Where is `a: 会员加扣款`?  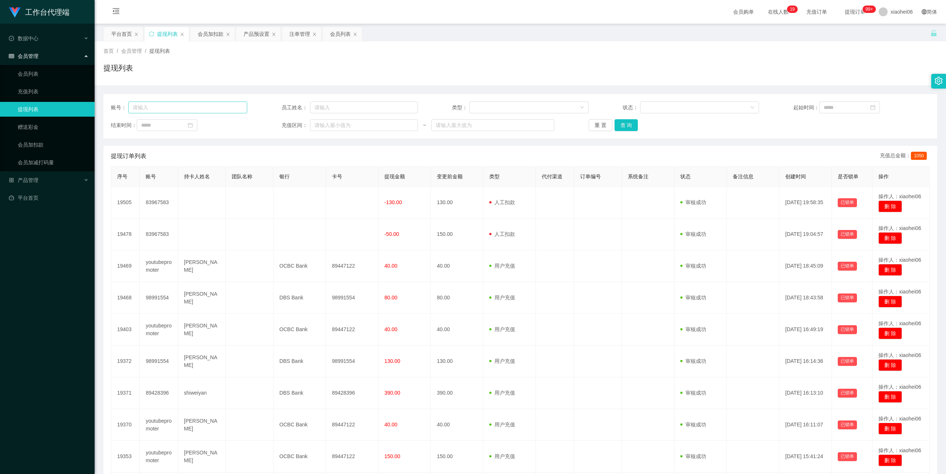 a: 会员加扣款 is located at coordinates (53, 145).